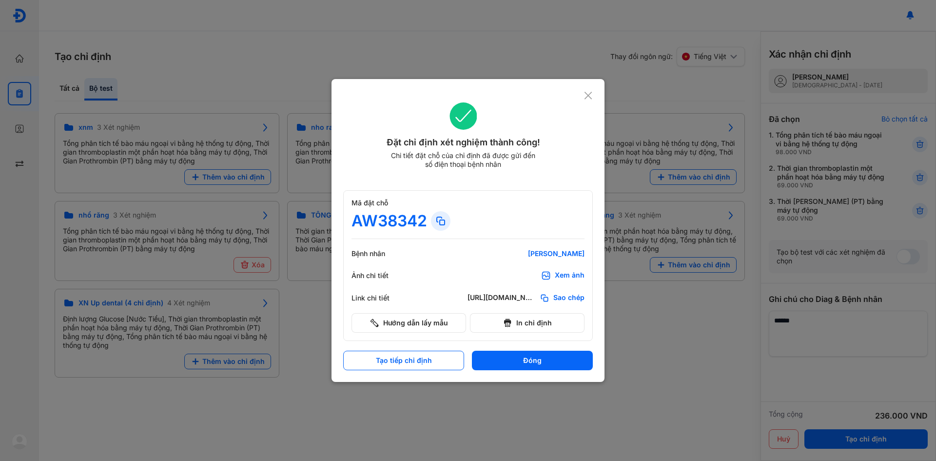 Image resolution: width=936 pixels, height=461 pixels. What do you see at coordinates (532, 360) in the screenshot?
I see `button: Đóng` at bounding box center [532, 360].